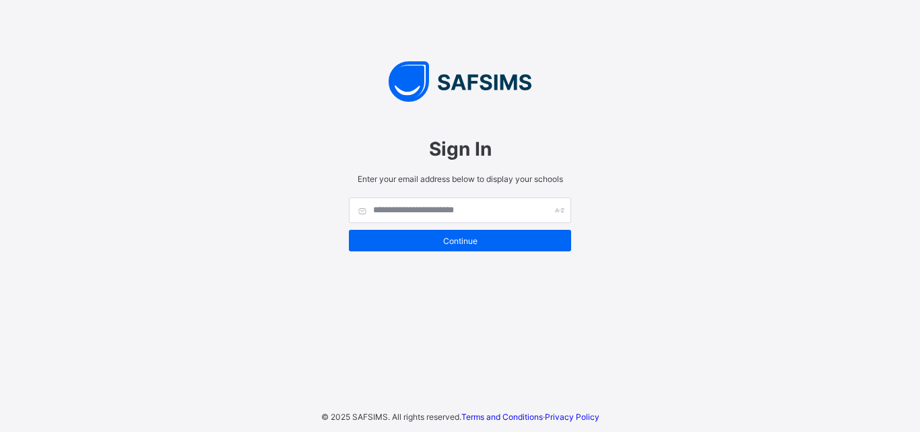  I want to click on img: SAFSIMS Logo, so click(460, 82).